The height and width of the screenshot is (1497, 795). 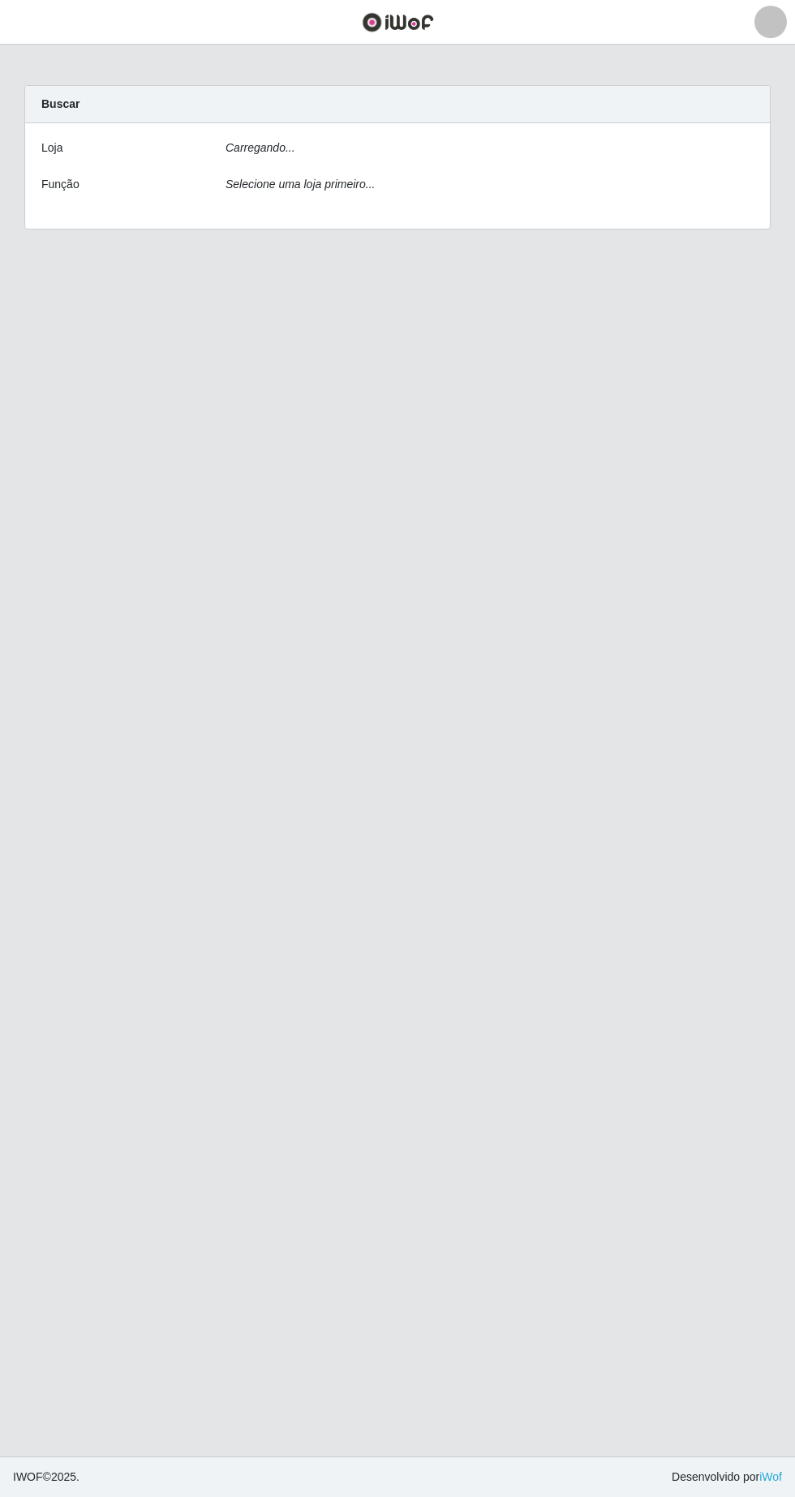 I want to click on img: CoreUI Logo, so click(x=397, y=22).